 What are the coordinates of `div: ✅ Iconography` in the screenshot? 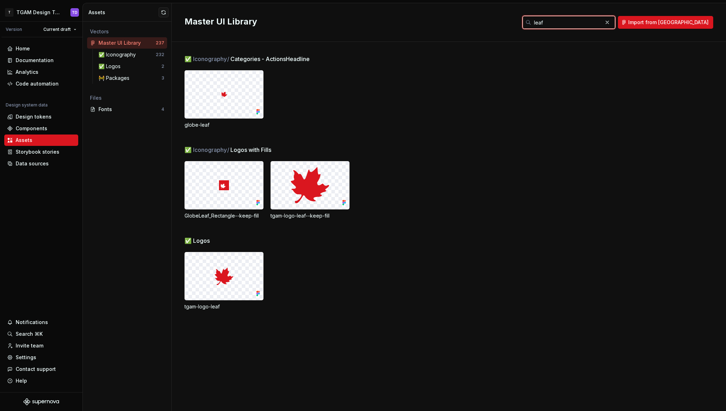 It's located at (118, 55).